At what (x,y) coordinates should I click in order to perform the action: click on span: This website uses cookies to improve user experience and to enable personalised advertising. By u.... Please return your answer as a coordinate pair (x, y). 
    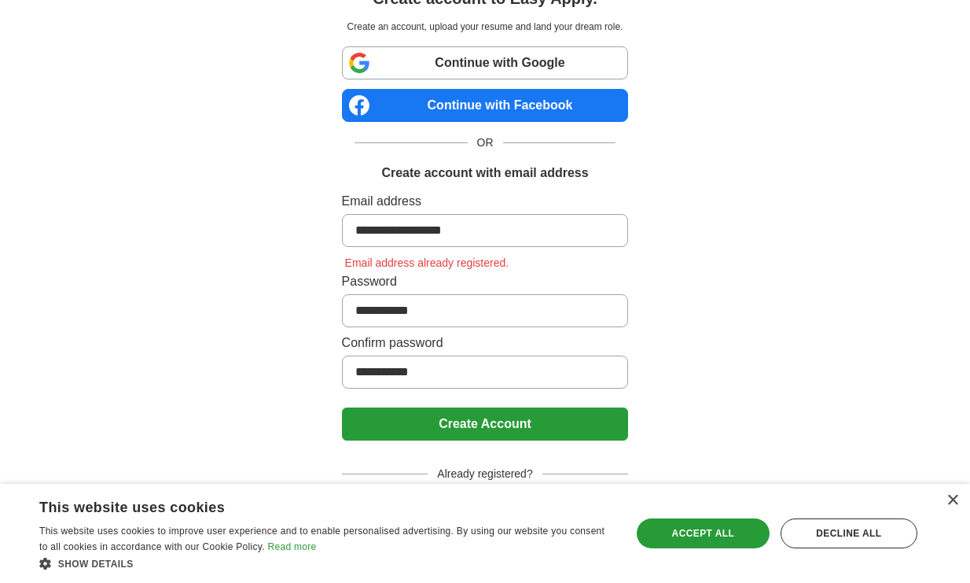
    Looking at the image, I should click on (322, 539).